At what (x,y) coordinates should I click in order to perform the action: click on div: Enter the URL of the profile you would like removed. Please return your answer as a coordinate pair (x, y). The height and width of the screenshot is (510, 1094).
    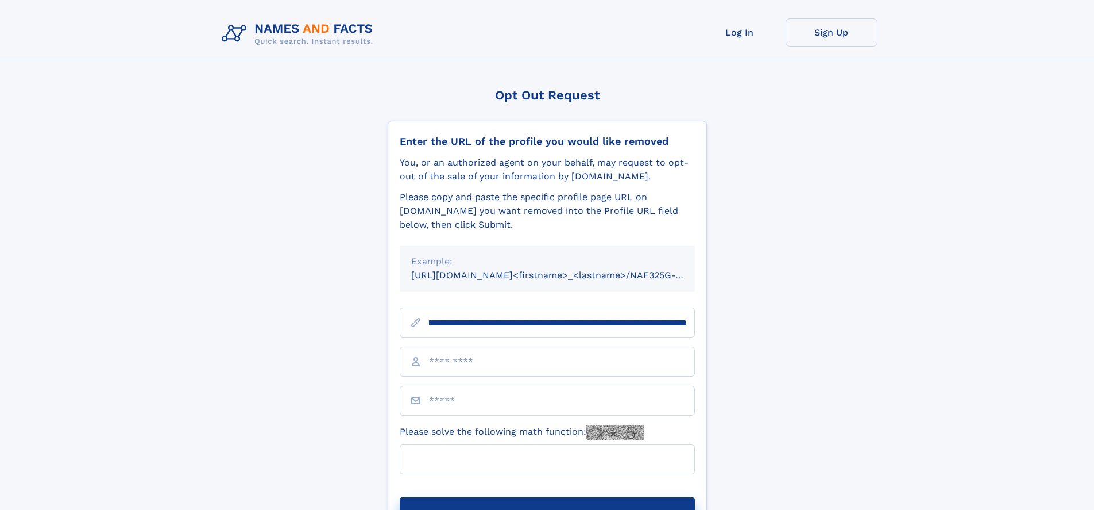
    Looking at the image, I should click on (547, 141).